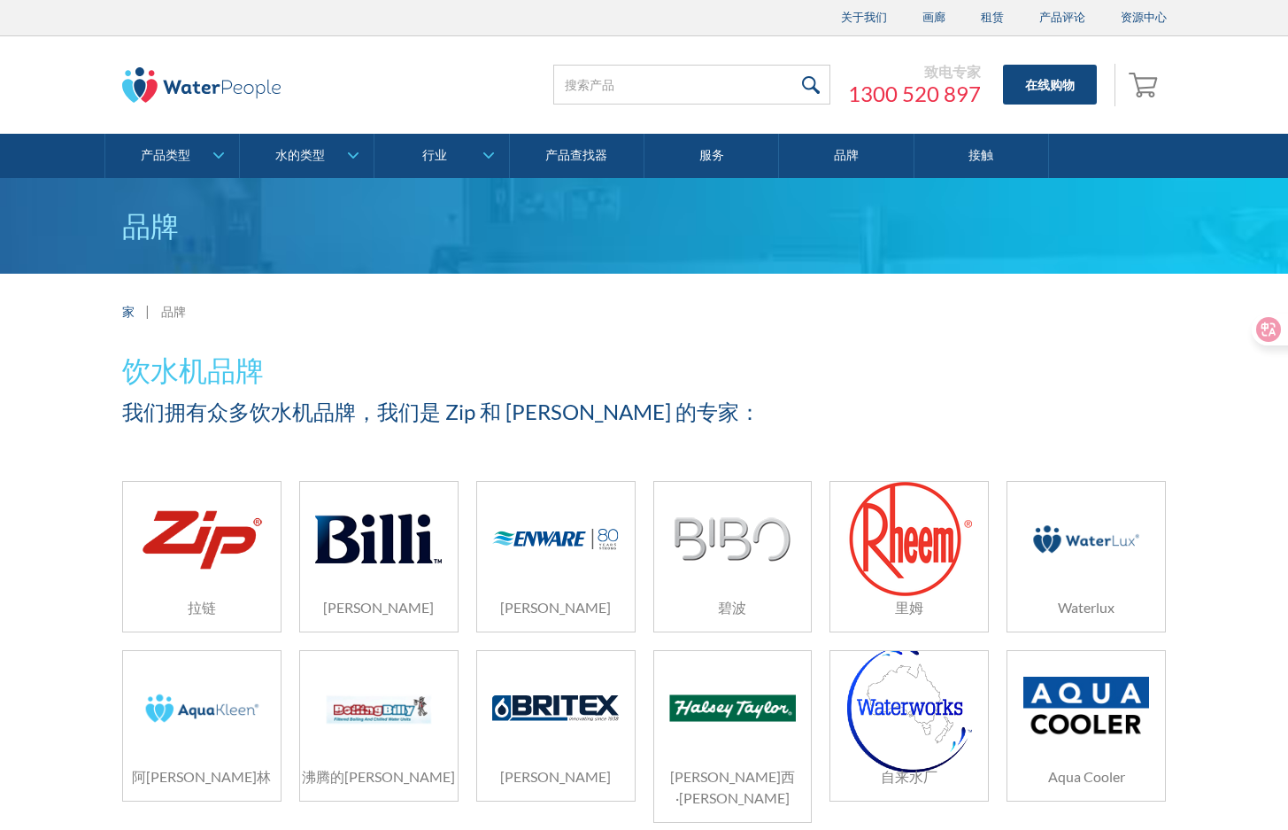 The image size is (1288, 830). Describe the element at coordinates (202, 556) in the screenshot. I see `a: 拉链拉链` at that location.